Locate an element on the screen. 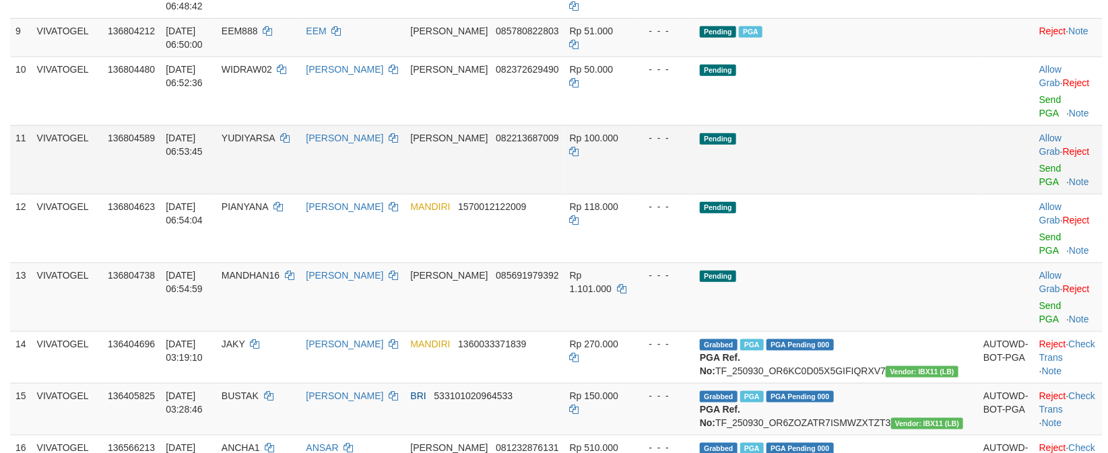  span: Vendor URL: https://dashboard.q2checkout.com/secure is located at coordinates (928, 424).